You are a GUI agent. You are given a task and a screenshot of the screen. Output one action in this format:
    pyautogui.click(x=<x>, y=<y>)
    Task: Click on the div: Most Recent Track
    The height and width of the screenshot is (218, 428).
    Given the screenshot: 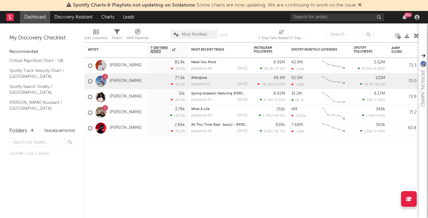 What is the action you would take?
    pyautogui.click(x=215, y=50)
    